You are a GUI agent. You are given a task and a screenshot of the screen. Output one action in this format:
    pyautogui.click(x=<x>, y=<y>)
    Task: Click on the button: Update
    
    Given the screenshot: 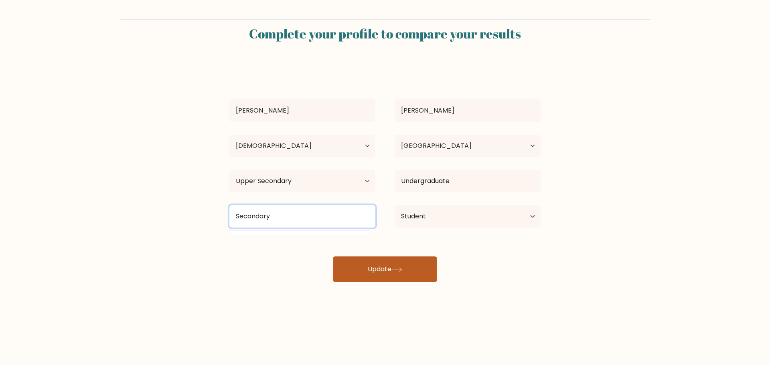 What is the action you would take?
    pyautogui.click(x=385, y=269)
    